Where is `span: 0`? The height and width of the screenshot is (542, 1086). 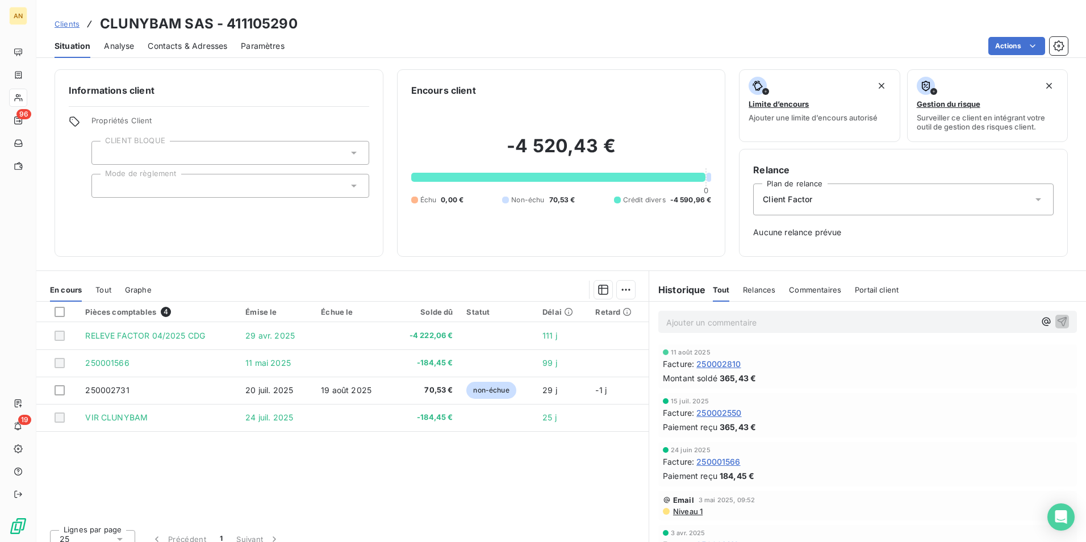 span: 0 is located at coordinates (706, 190).